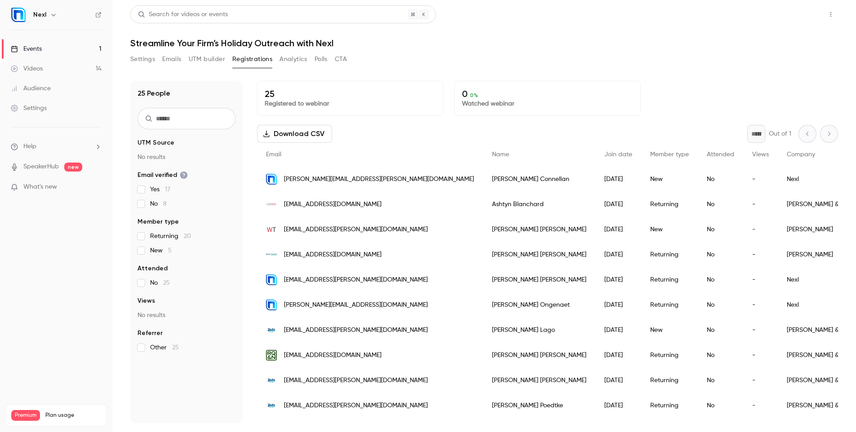  I want to click on button: Settings, so click(142, 59).